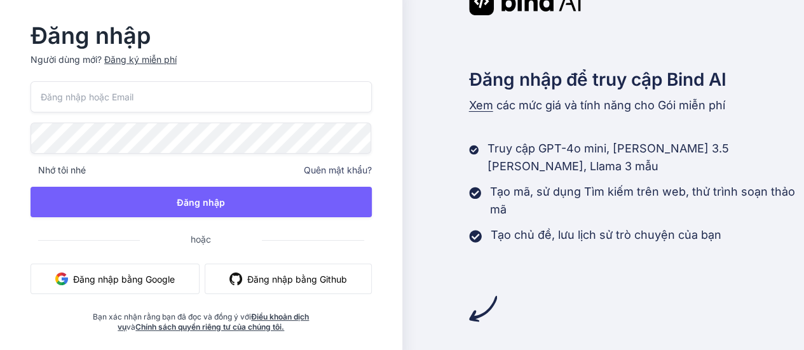 This screenshot has width=804, height=350. What do you see at coordinates (210, 327) in the screenshot?
I see `font: Chính sách quyền riêng tư của chúng tôi.` at bounding box center [210, 327].